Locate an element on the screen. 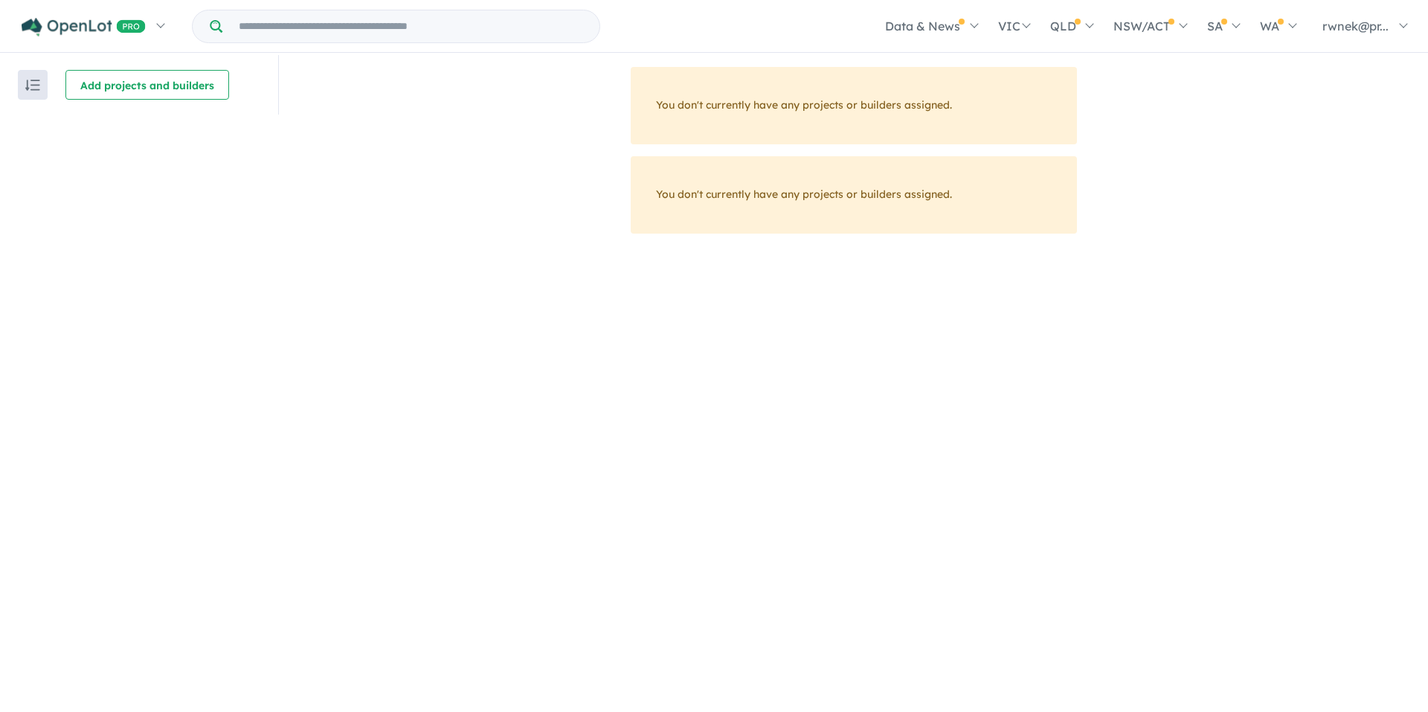 This screenshot has width=1428, height=712. input: Try estate name, suburb, builder or developer is located at coordinates (411, 26).